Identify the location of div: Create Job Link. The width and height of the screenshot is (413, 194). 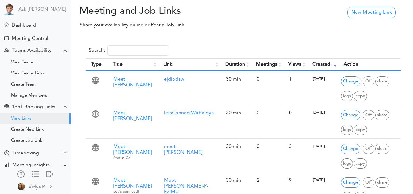
(26, 141).